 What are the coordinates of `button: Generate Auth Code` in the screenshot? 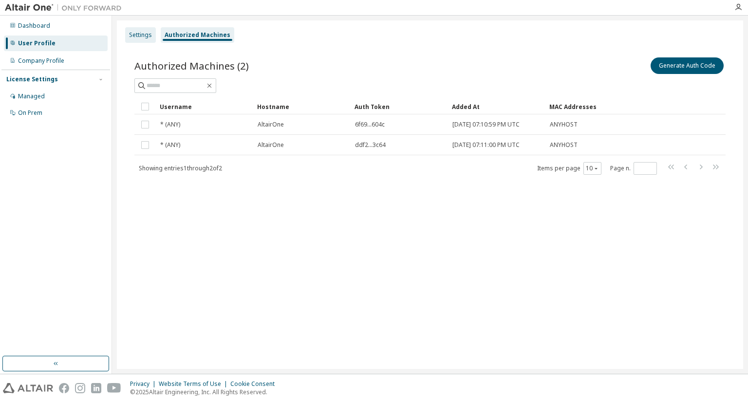 It's located at (687, 66).